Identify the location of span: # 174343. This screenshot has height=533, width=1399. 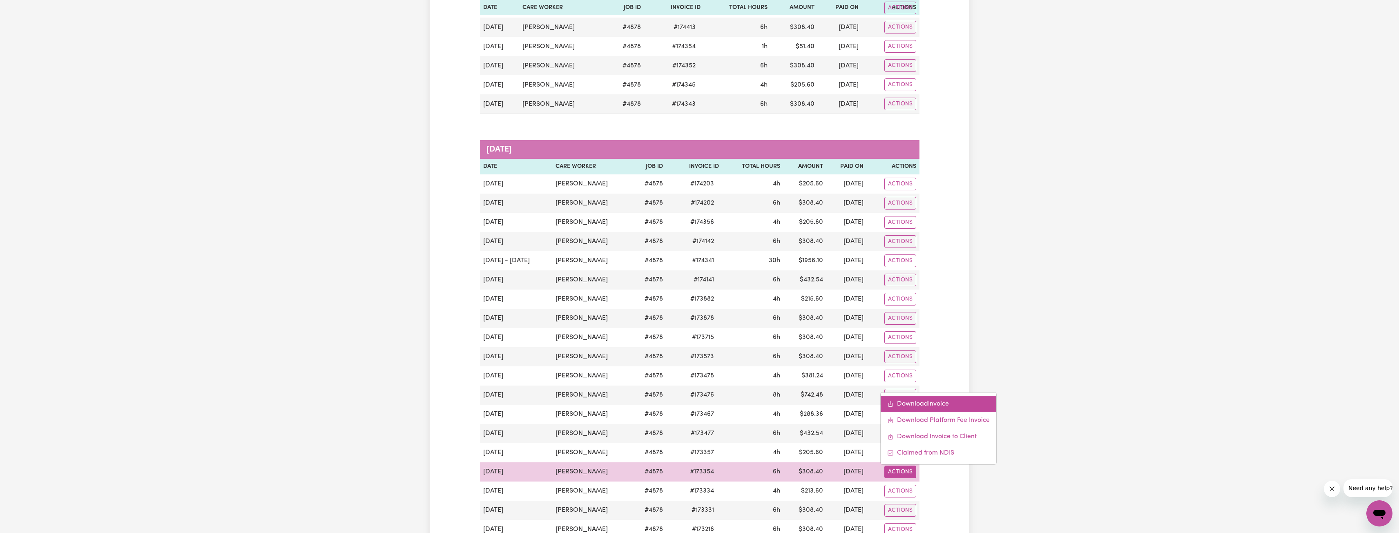
(684, 104).